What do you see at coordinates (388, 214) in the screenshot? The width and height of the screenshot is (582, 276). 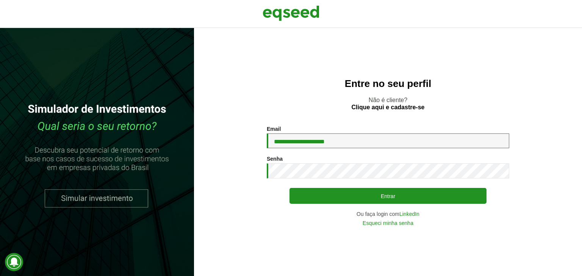 I see `div: Ou faça login com` at bounding box center [388, 214].